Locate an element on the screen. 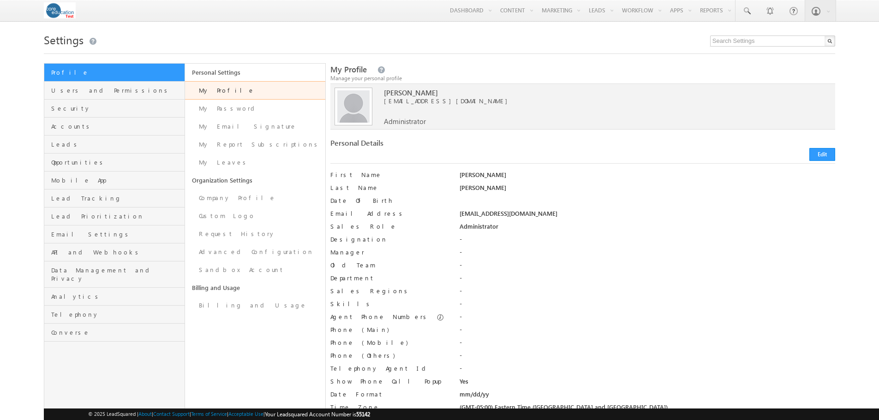 The width and height of the screenshot is (879, 420). label: Show Phone Call Popup is located at coordinates (388, 381).